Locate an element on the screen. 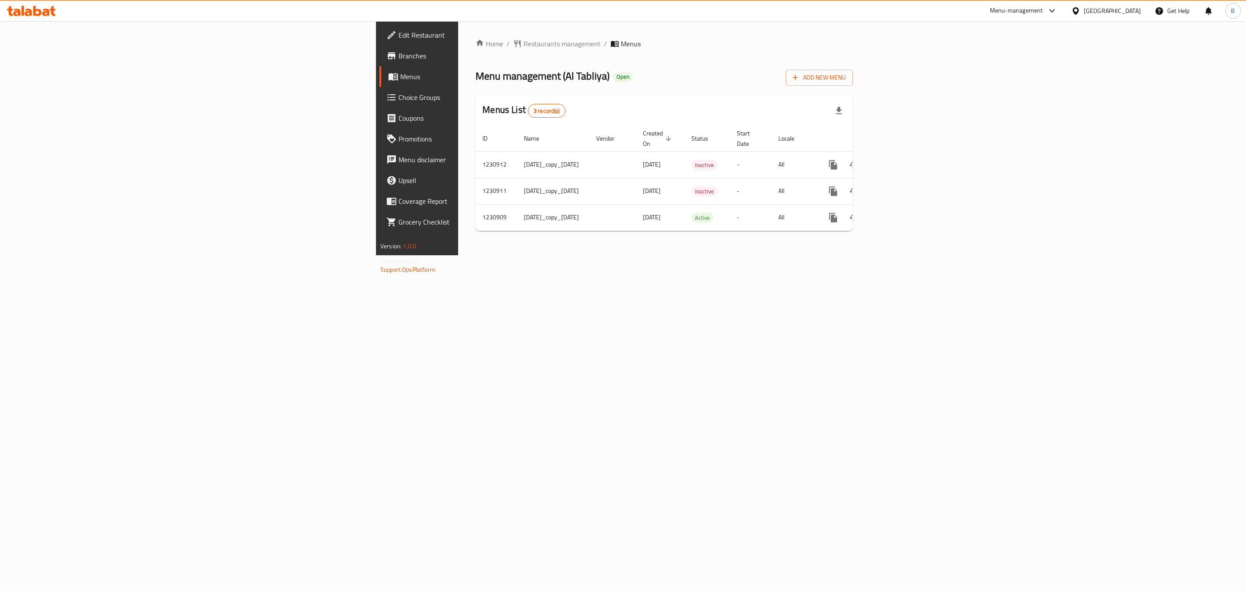  nav: breadcrumb is located at coordinates (664, 44).